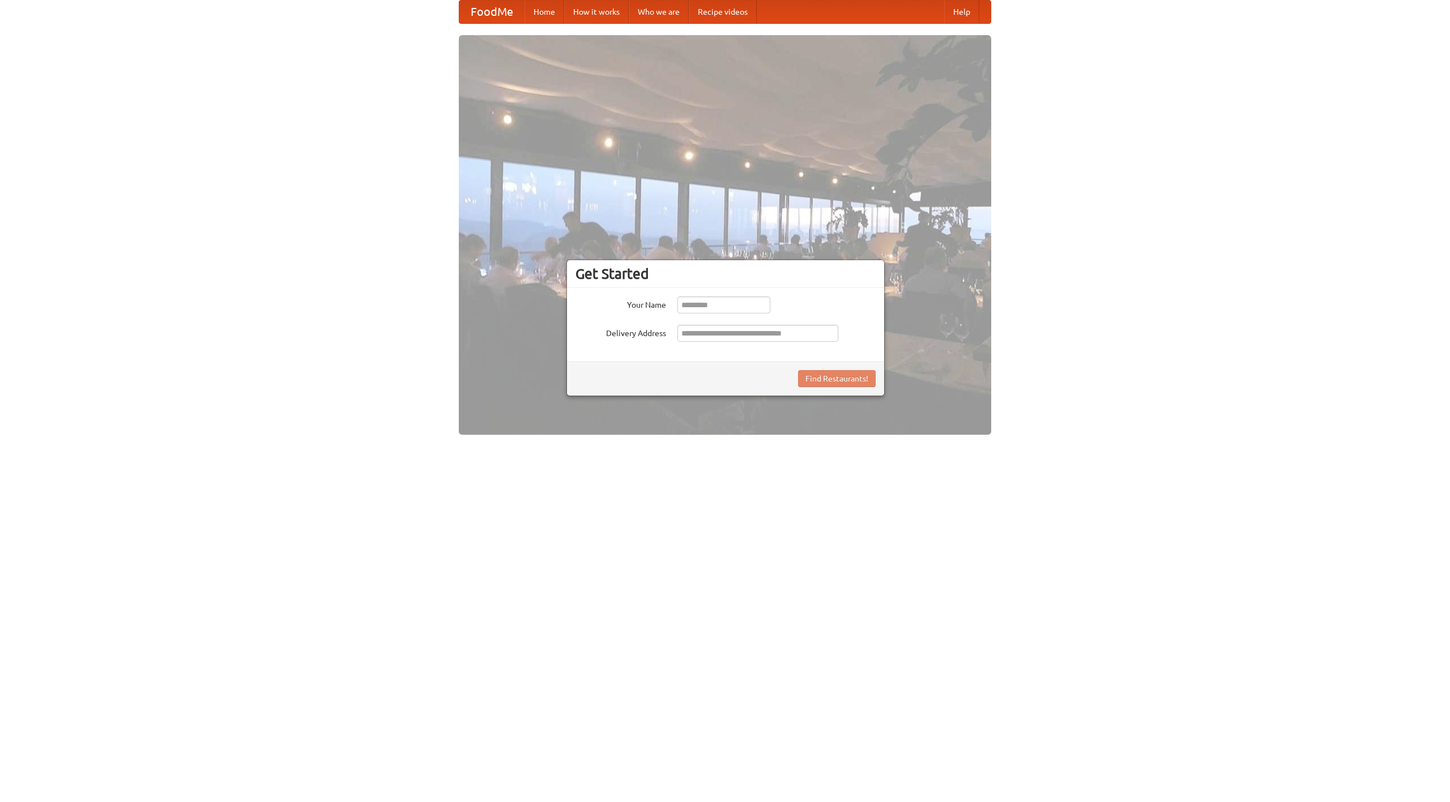  Describe the element at coordinates (492, 12) in the screenshot. I see `a: FoodMe` at that location.